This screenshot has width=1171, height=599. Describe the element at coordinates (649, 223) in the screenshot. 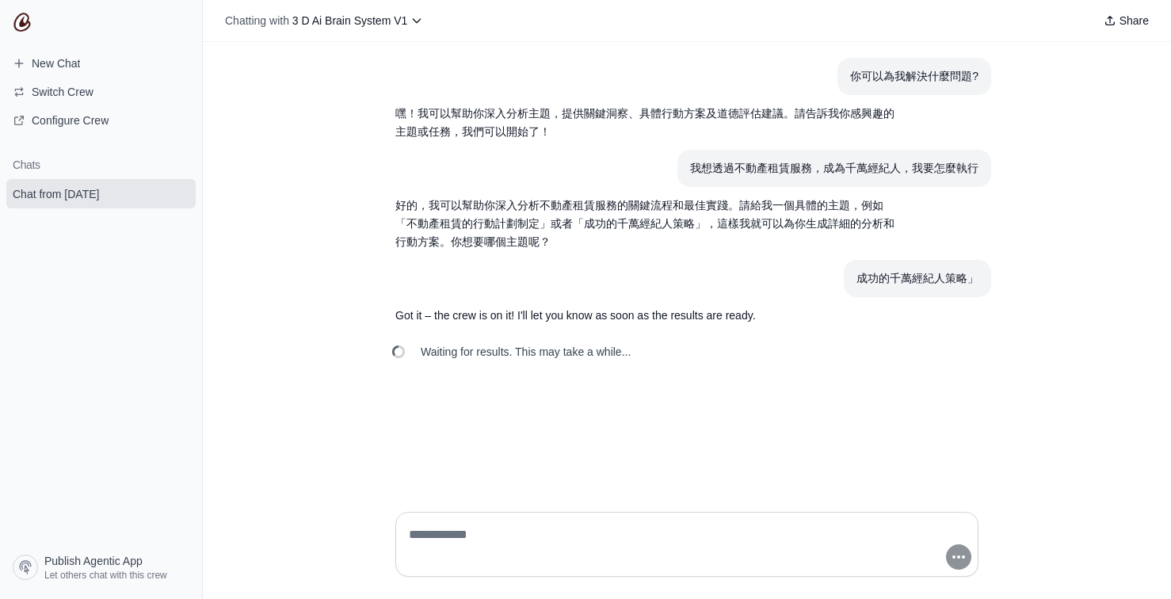

I see `p: 好的，我可以幫助你深入分析不動產租賃服務的關鍵流程和最佳實踐。請給我一個具體的主題，例如「不動產租賃的行動計劃制定」或者「成功的千萬經紀人策略」，這樣我就可以為你生成詳細的分析和行動方案。你想要...` at that location.